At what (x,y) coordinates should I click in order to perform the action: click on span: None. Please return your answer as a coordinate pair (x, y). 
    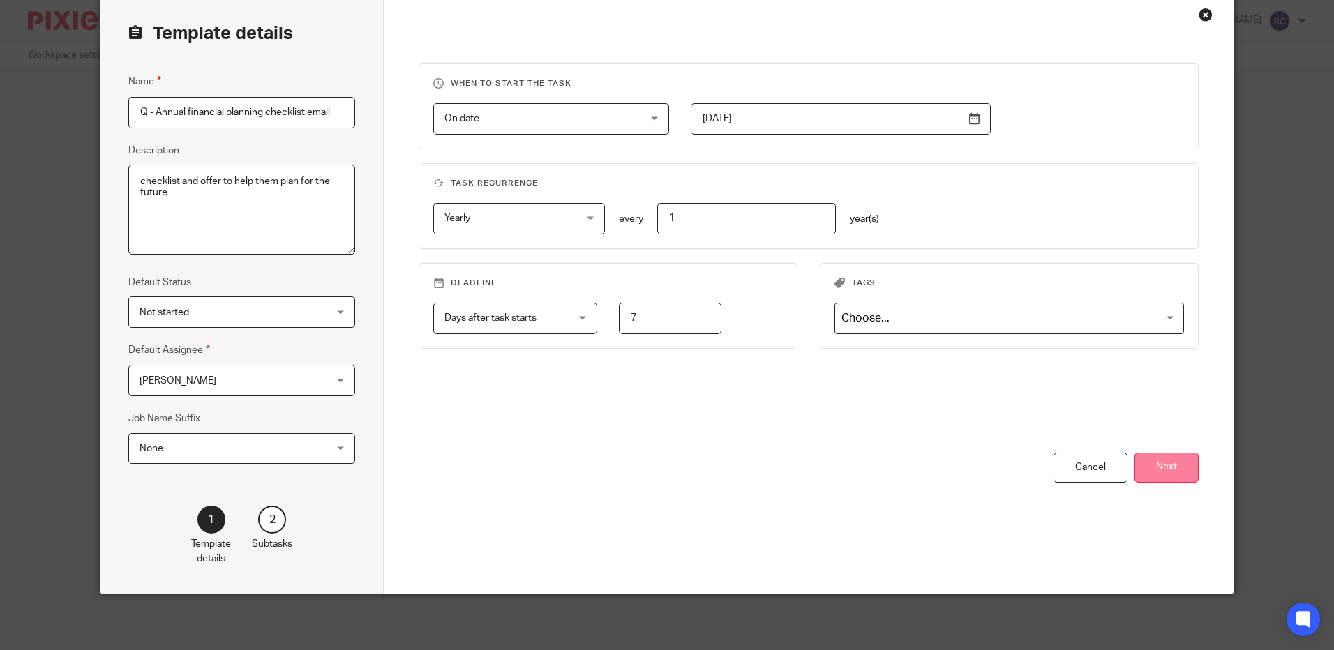
    Looking at the image, I should click on (151, 449).